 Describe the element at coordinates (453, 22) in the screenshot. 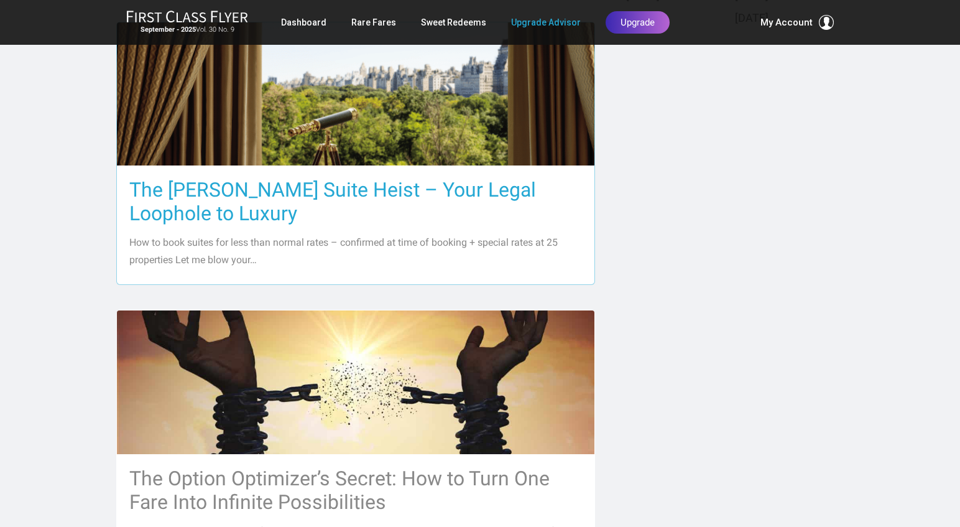

I see `a: Sweet Redeems` at that location.